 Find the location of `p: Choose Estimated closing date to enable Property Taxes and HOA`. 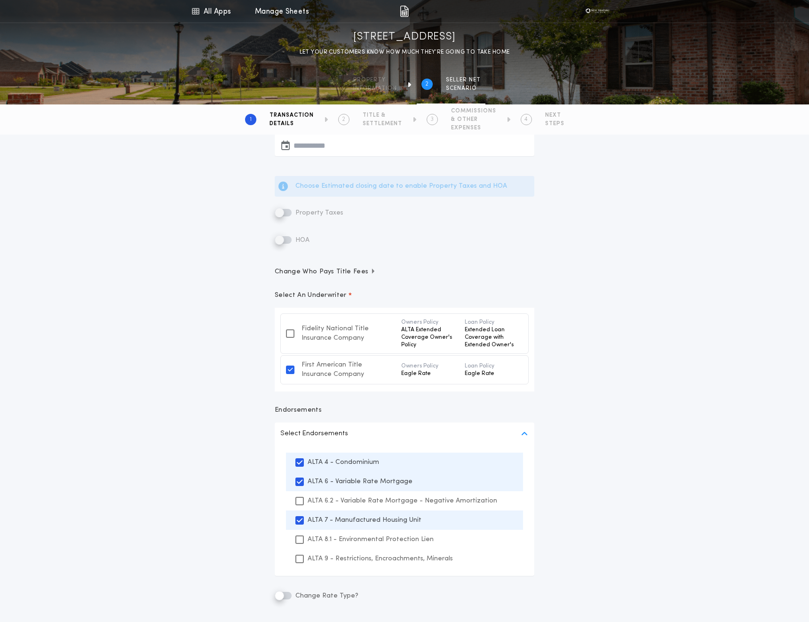

p: Choose Estimated closing date to enable Property Taxes and HOA is located at coordinates (401, 186).